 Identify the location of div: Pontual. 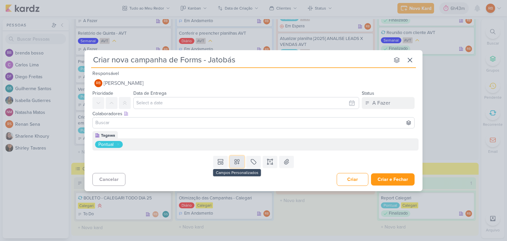
(106, 144).